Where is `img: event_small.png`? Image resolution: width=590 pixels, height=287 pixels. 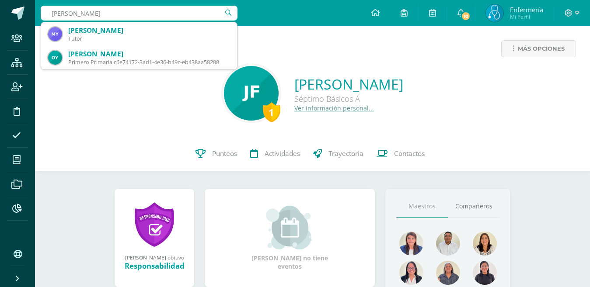
img: event_small.png is located at coordinates (290, 228).